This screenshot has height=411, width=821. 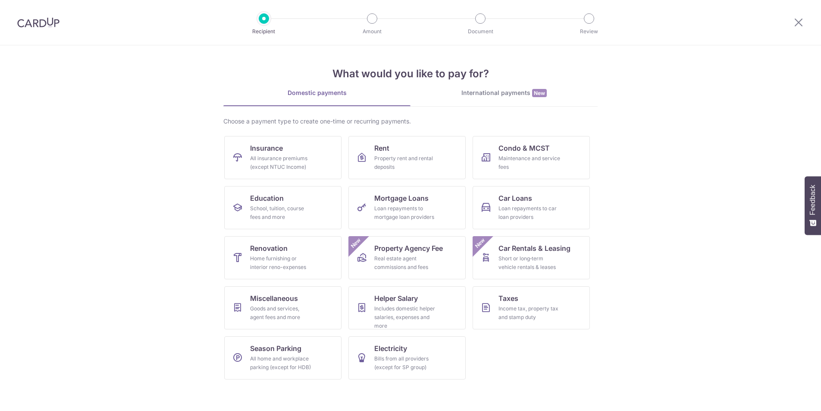 I want to click on div: All insurance premiums (except NTUC Income), so click(x=281, y=163).